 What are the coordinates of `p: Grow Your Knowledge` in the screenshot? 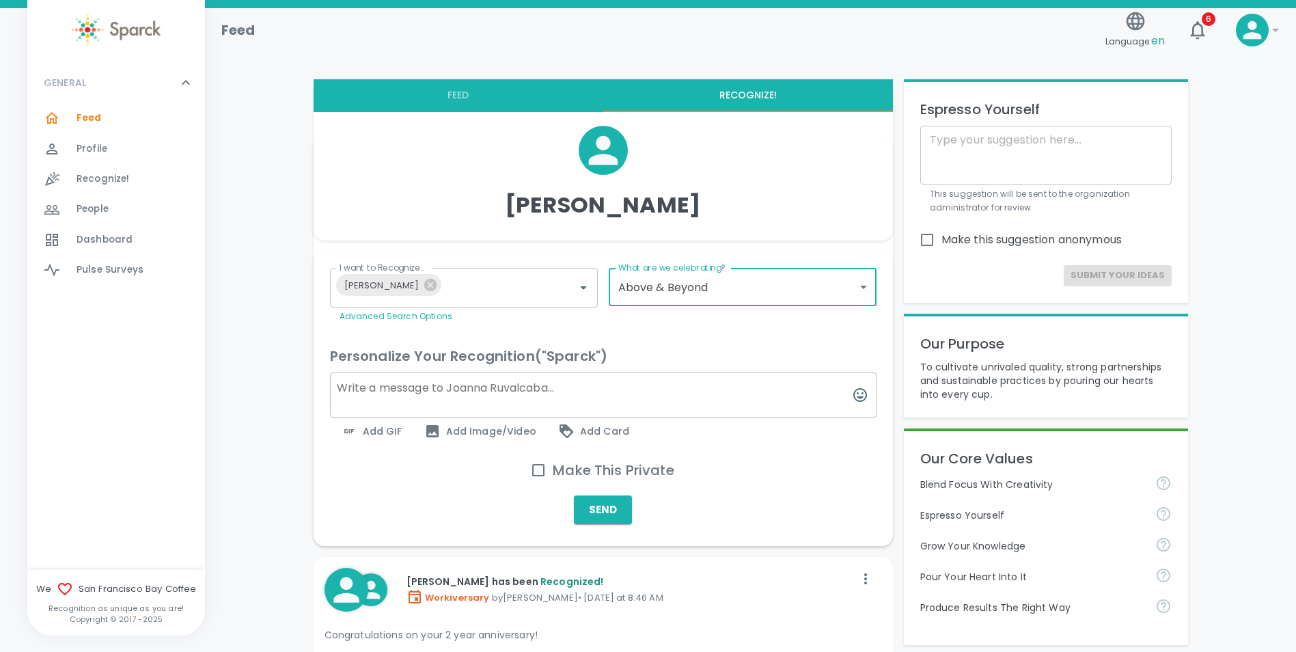 It's located at (1032, 546).